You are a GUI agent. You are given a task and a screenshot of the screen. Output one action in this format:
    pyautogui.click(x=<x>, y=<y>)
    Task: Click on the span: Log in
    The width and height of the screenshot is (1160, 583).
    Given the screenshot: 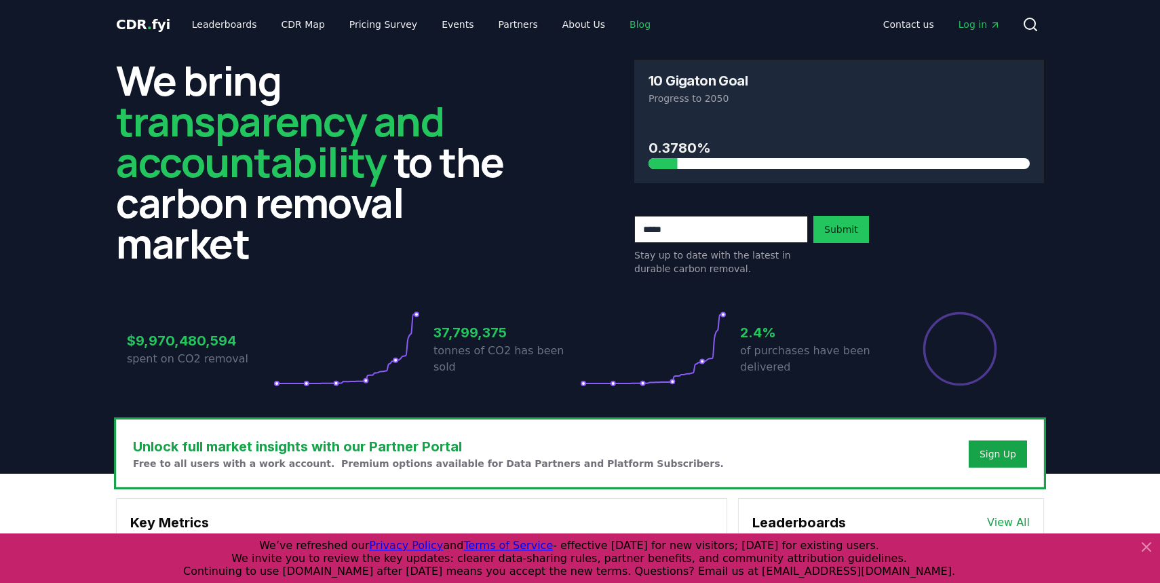 What is the action you would take?
    pyautogui.click(x=980, y=24)
    